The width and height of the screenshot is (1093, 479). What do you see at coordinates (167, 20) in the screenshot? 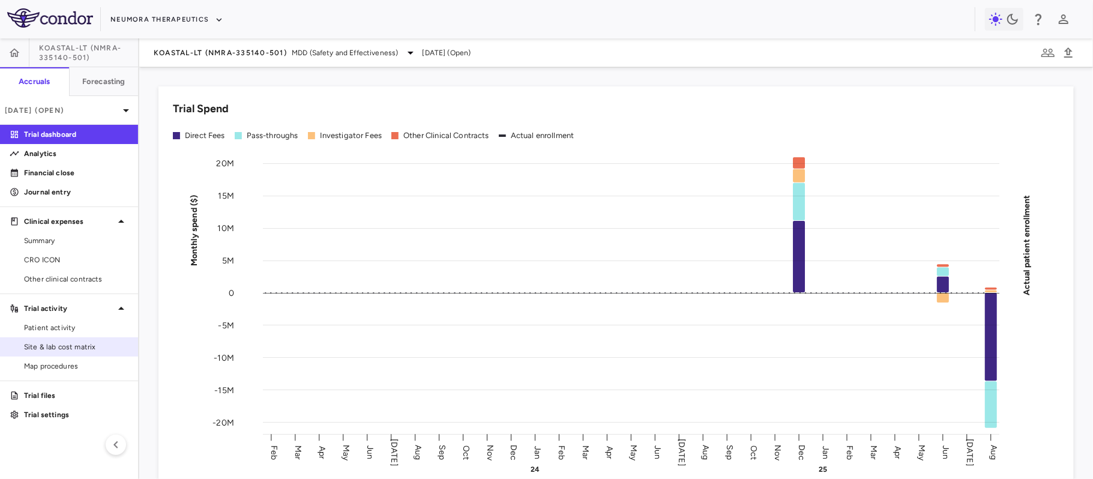
I see `button: Neumora Therapeutics` at bounding box center [167, 20].